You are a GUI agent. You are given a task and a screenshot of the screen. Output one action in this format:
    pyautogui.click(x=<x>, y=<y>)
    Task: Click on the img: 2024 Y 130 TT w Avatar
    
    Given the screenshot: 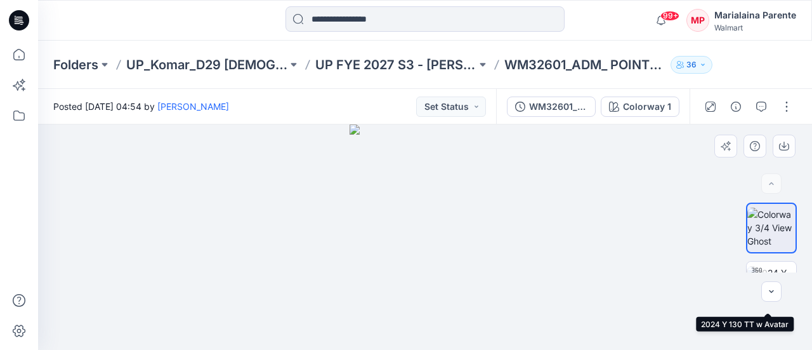 What is the action you would take?
    pyautogui.click(x=772, y=286)
    